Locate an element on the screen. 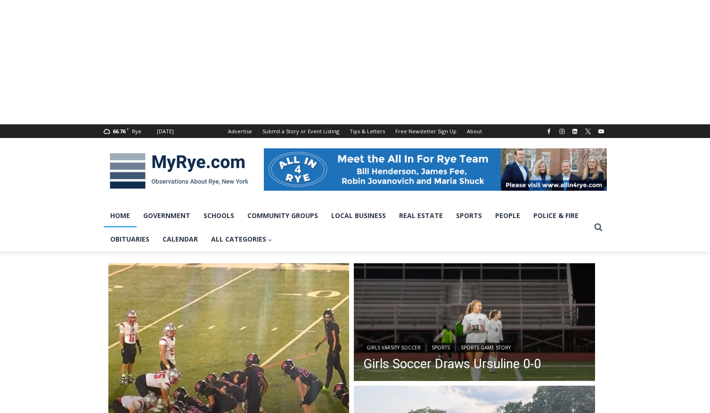 Image resolution: width=710 pixels, height=413 pixels. a: Advertise is located at coordinates (240, 131).